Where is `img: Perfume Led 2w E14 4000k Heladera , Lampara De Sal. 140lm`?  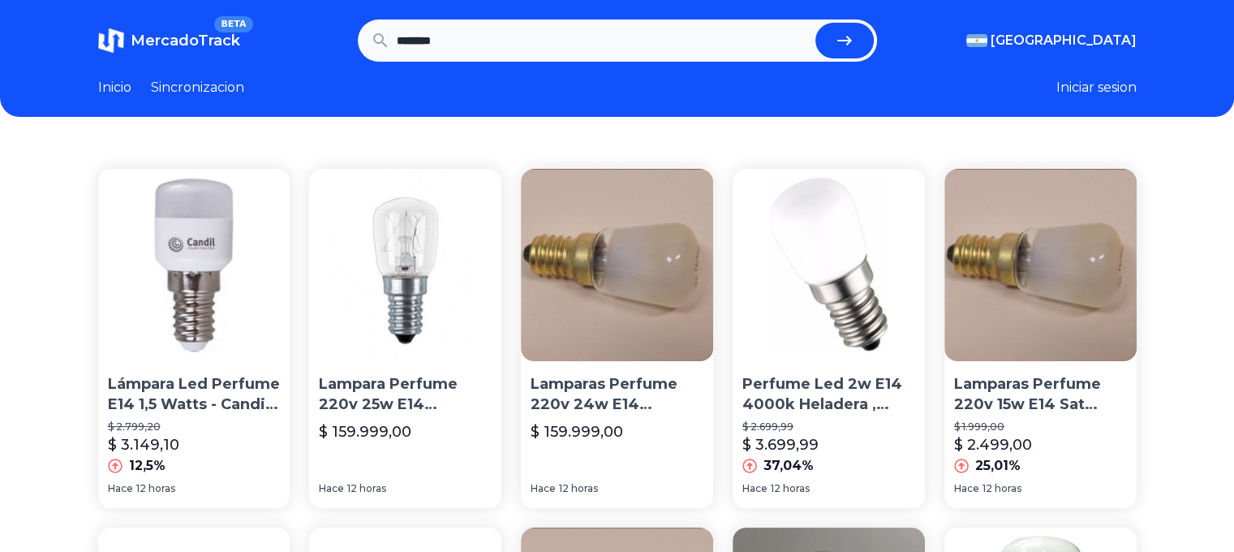
img: Perfume Led 2w E14 4000k Heladera , Lampara De Sal. 140lm is located at coordinates (828, 264).